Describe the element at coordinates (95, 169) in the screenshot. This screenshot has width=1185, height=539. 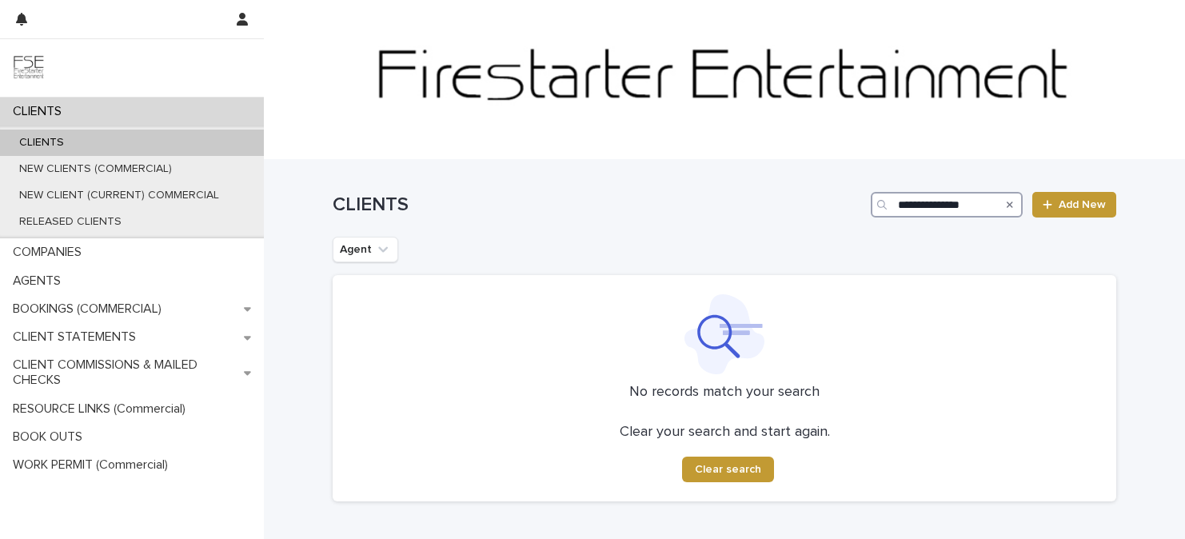
I see `p: NEW CLIENTS (COMMERCIAL)` at that location.